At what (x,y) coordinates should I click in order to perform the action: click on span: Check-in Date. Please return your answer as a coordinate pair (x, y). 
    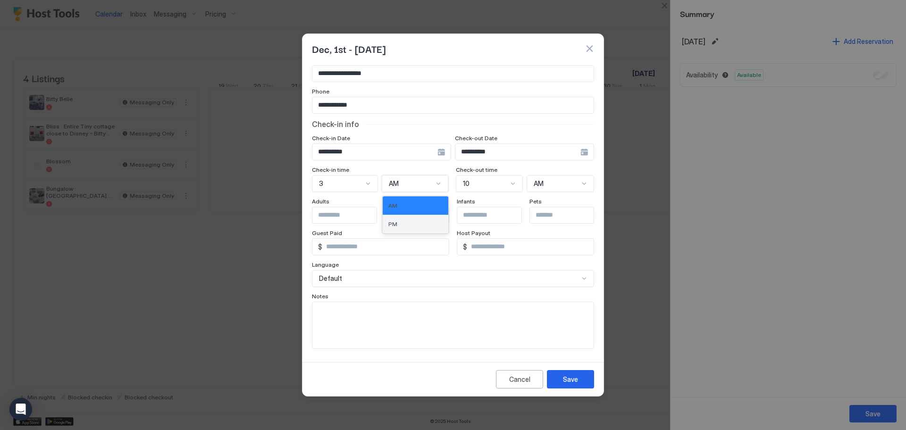
    Looking at the image, I should click on (331, 138).